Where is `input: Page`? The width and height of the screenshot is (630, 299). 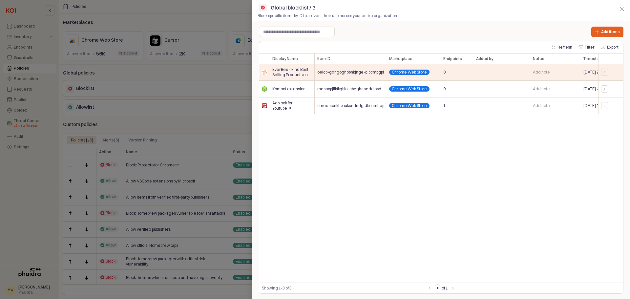
input: Page is located at coordinates (438, 288).